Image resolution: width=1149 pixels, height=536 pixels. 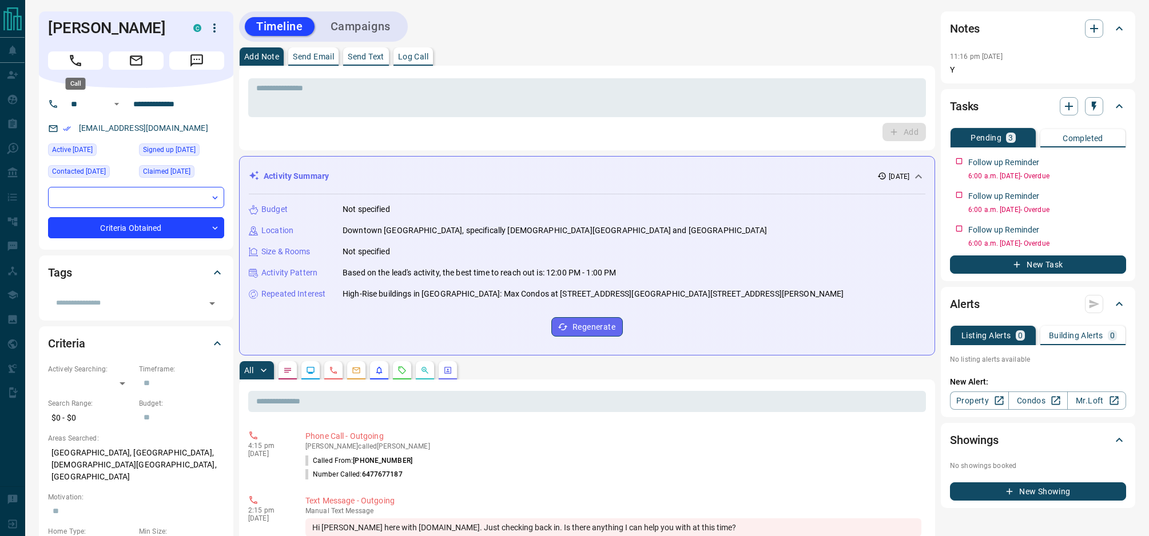 I want to click on p: Send Text, so click(x=366, y=57).